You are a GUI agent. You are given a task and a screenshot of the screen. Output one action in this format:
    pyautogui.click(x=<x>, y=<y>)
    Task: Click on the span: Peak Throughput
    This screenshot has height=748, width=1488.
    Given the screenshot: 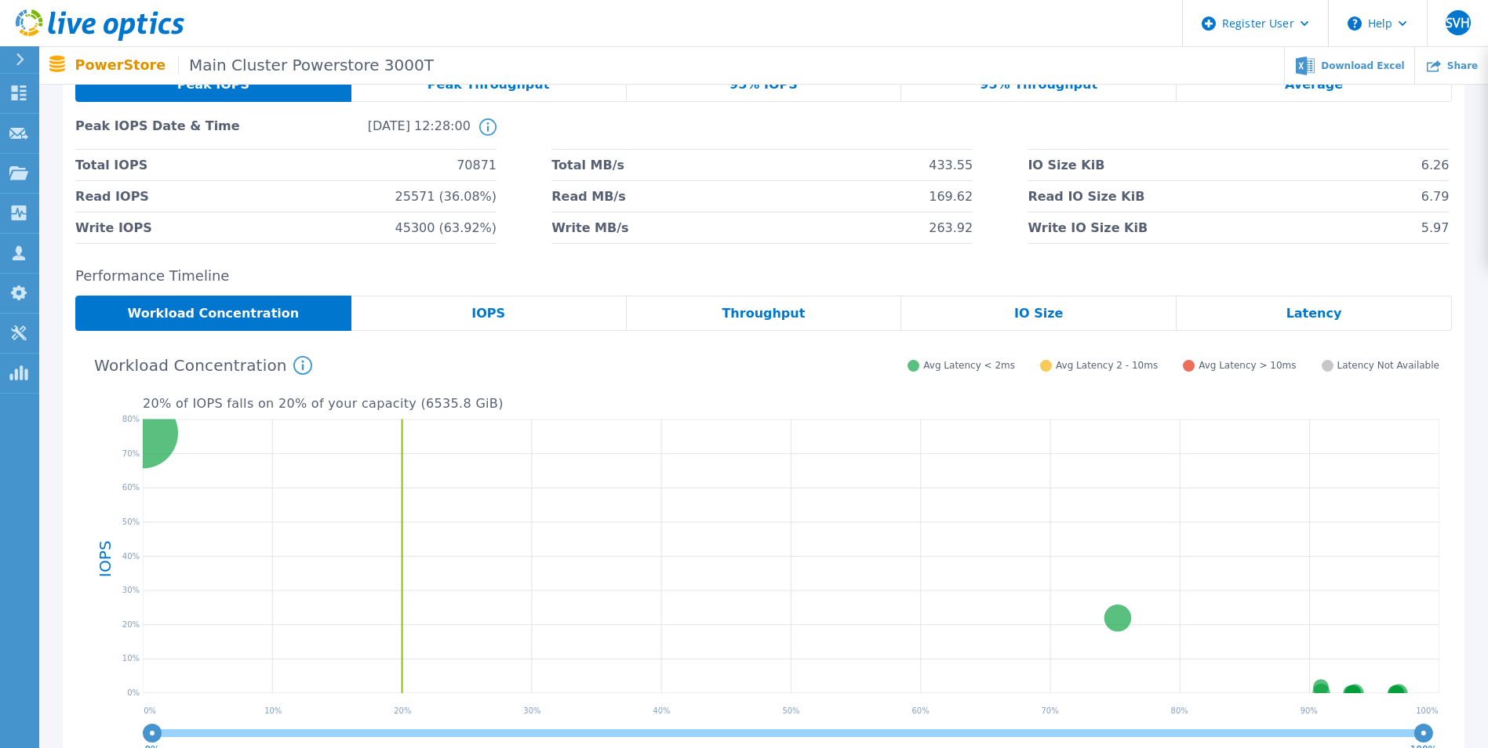 What is the action you would take?
    pyautogui.click(x=489, y=85)
    